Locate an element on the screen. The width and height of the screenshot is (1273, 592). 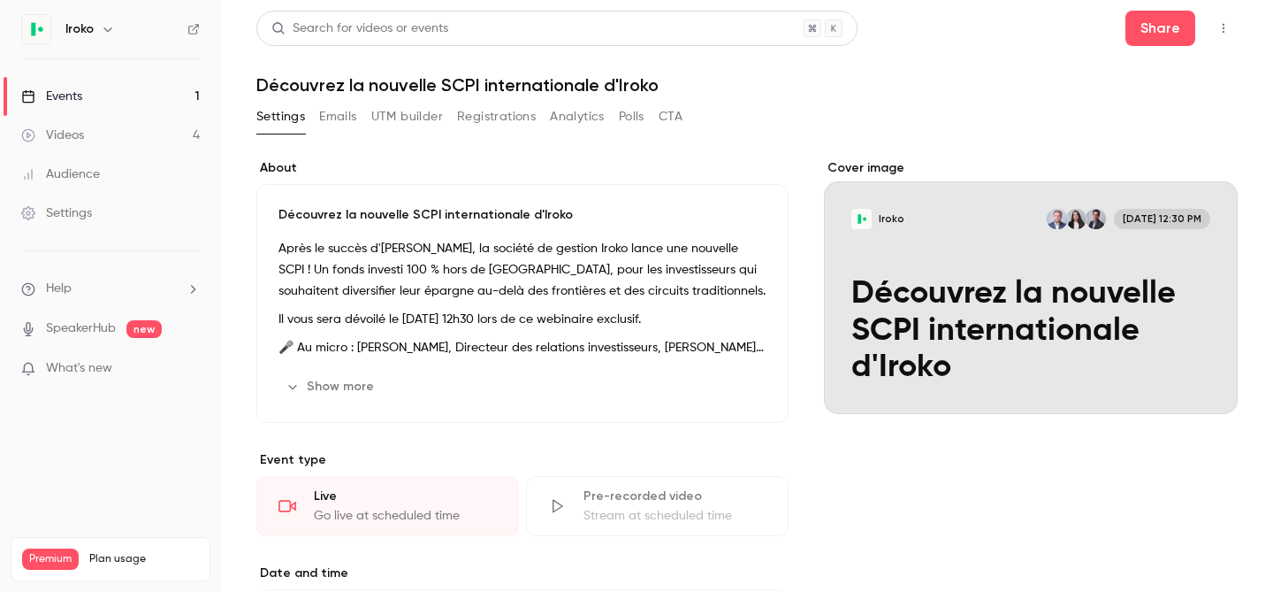
div: Events is located at coordinates (51, 96).